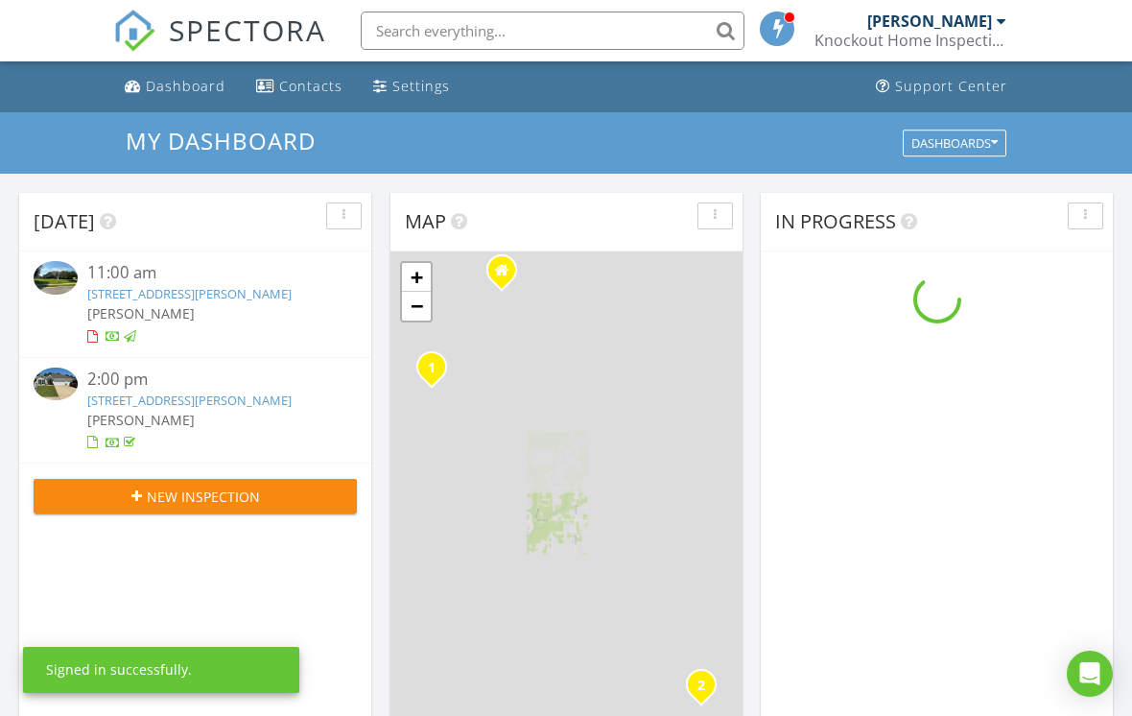  Describe the element at coordinates (553, 31) in the screenshot. I see `input: Search everything...` at that location.